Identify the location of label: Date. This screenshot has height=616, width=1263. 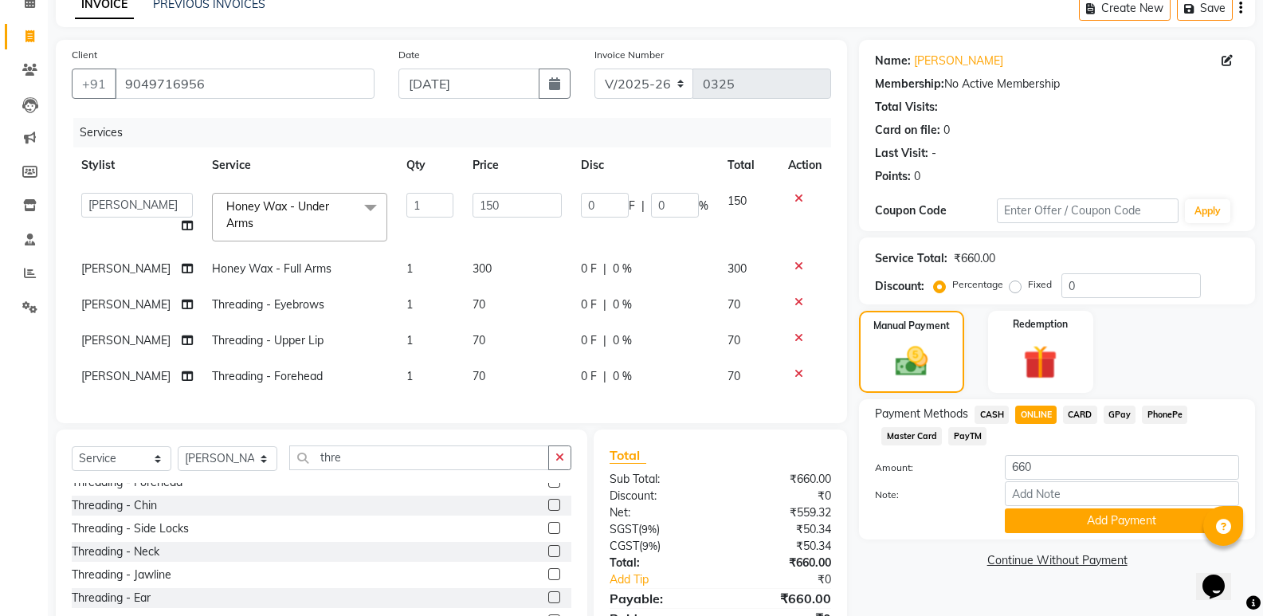
(409, 55).